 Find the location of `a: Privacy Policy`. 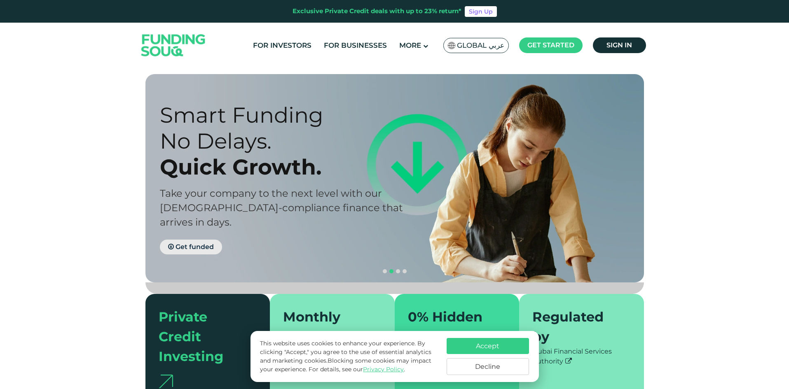

a: Privacy Policy is located at coordinates (383, 370).